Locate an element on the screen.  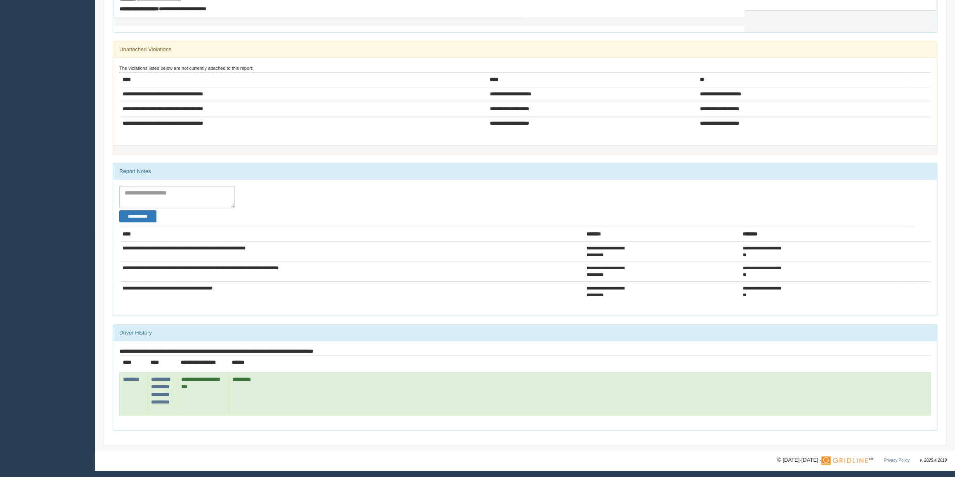
a: Privacy Policy is located at coordinates (896, 460).